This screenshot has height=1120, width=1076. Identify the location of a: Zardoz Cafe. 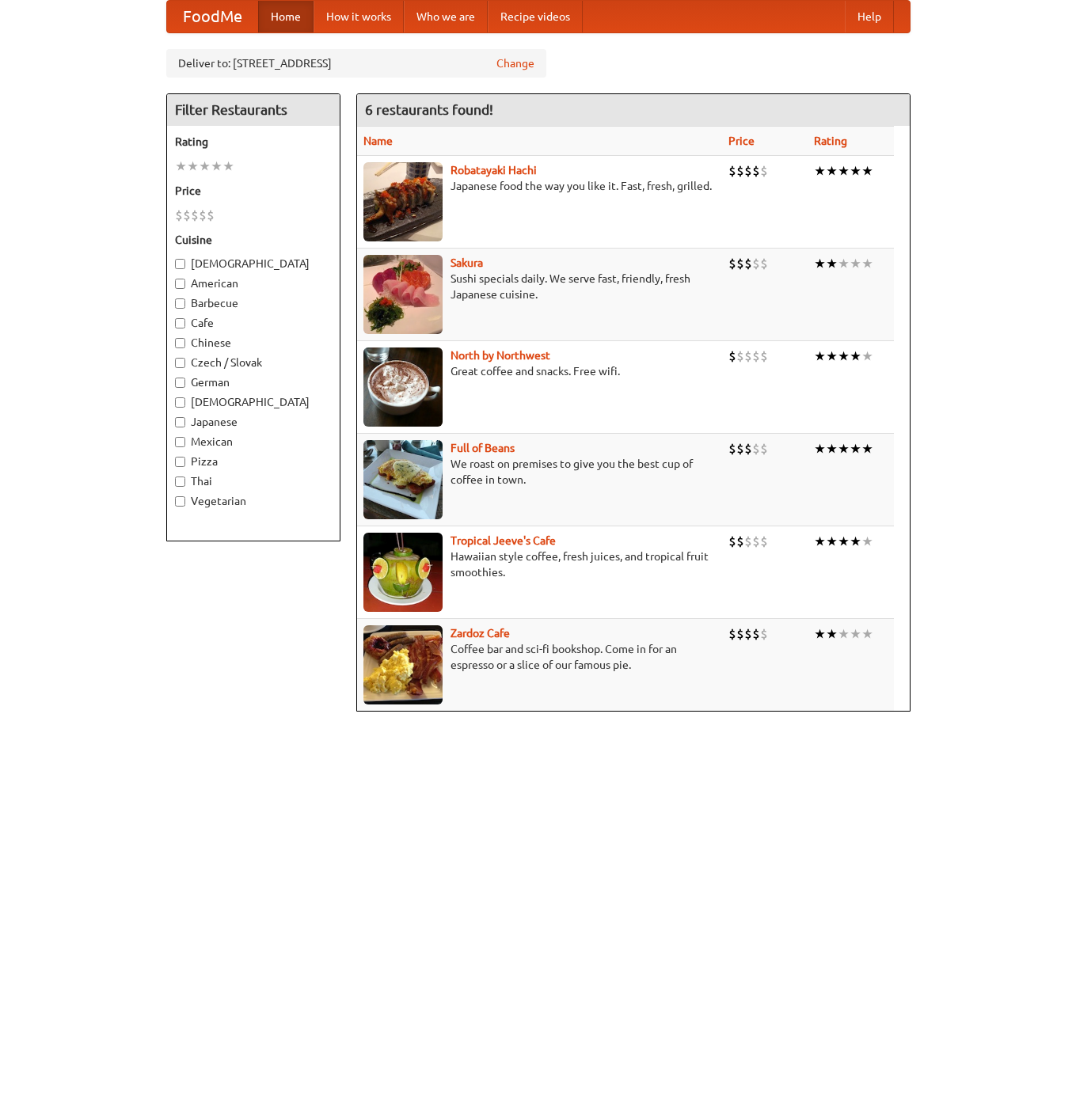
(479, 633).